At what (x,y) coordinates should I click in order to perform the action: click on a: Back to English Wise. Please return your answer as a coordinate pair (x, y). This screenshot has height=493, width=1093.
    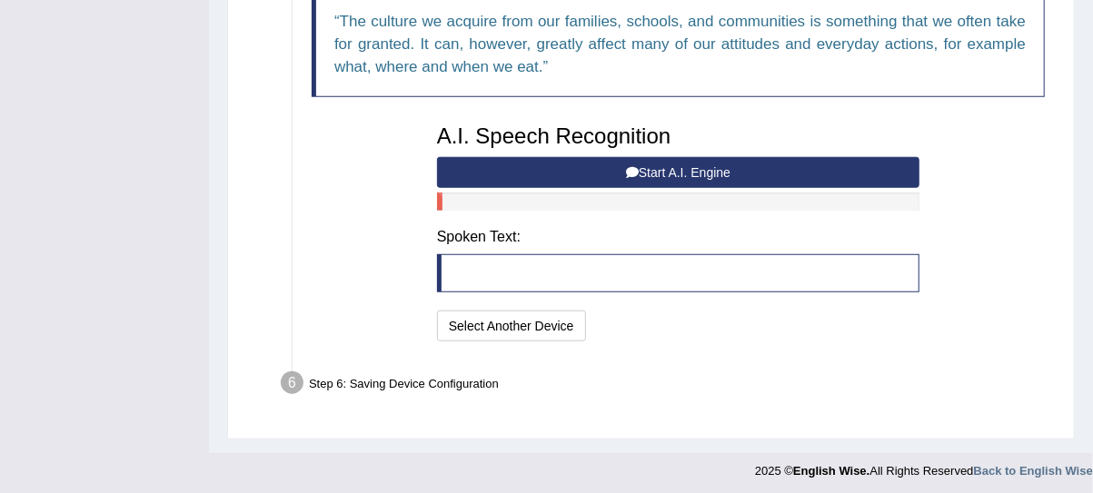
    Looking at the image, I should click on (1033, 470).